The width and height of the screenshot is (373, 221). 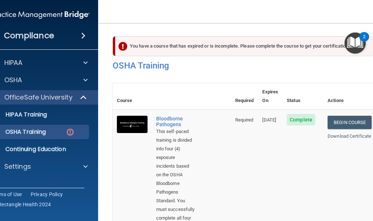 I want to click on div: Bloodborne Pathogens, so click(x=176, y=122).